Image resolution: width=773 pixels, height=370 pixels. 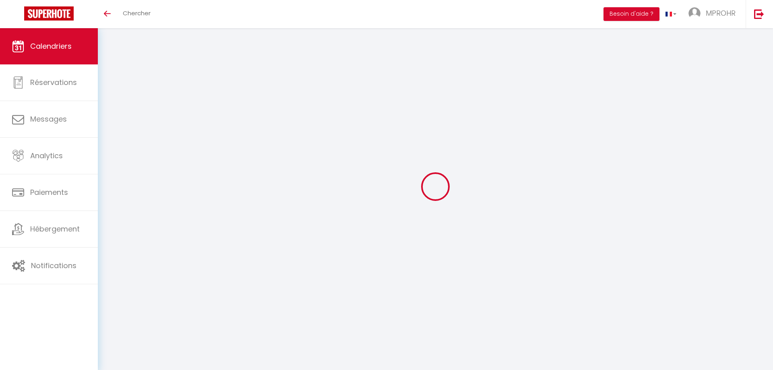 What do you see at coordinates (49, 13) in the screenshot?
I see `img: Super Booking` at bounding box center [49, 13].